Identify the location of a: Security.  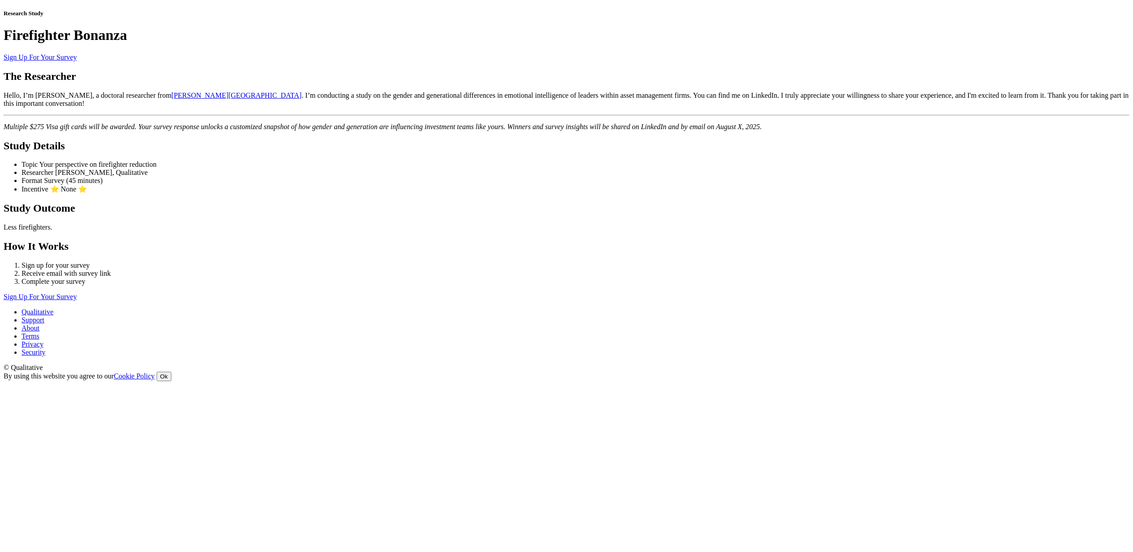
(33, 352).